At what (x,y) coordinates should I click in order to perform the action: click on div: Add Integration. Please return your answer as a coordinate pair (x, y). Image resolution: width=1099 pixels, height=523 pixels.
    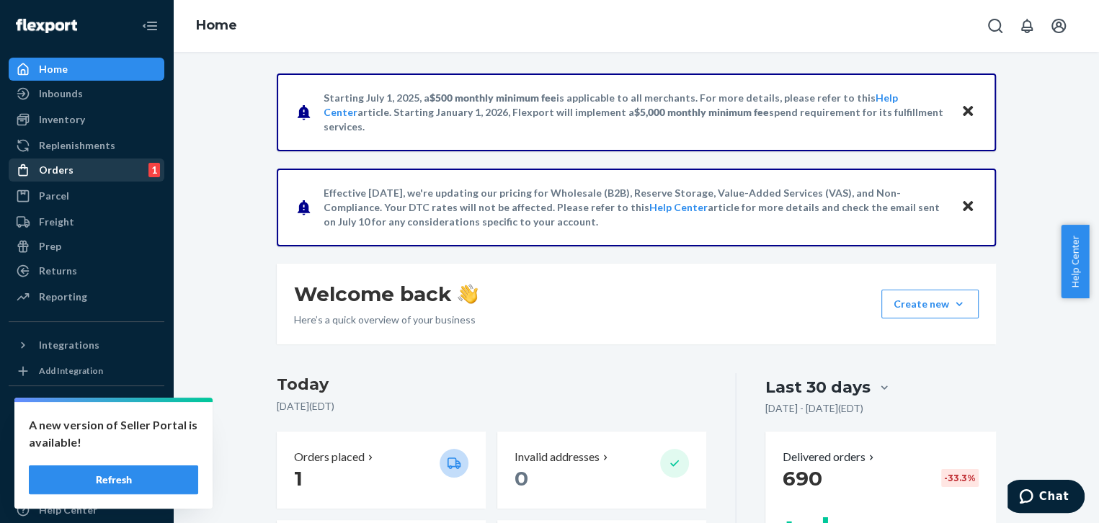
    Looking at the image, I should click on (71, 370).